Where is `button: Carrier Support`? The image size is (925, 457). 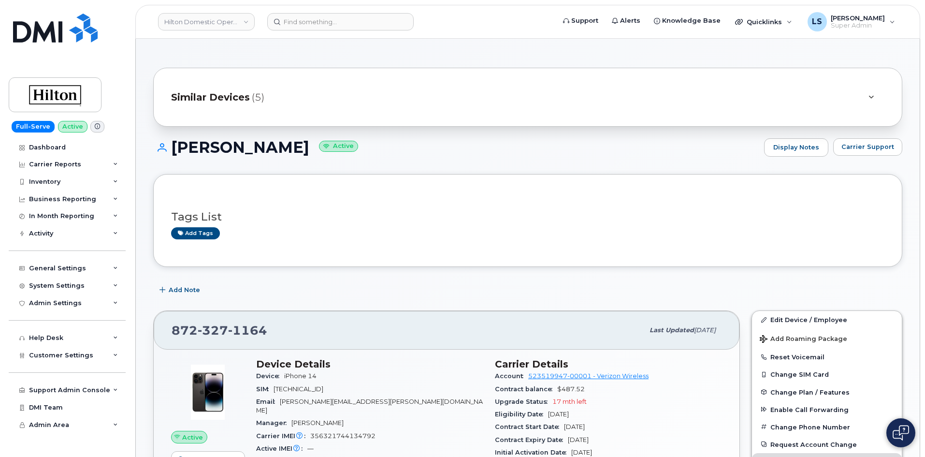
button: Carrier Support is located at coordinates (867, 147).